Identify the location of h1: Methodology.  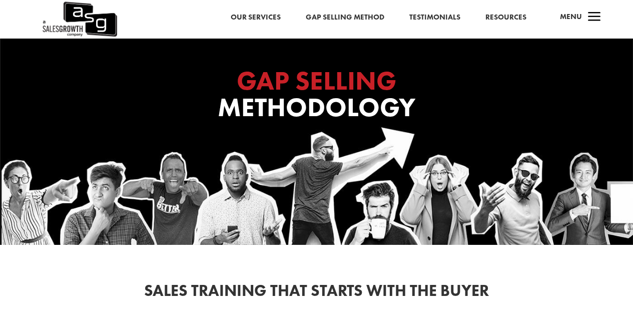
(317, 97).